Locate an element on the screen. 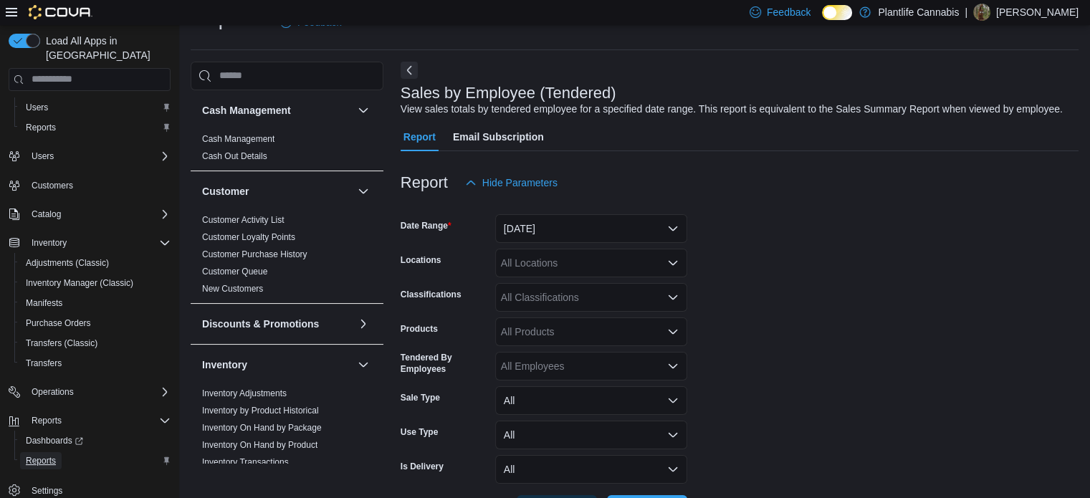  button: Purchase Orders is located at coordinates (95, 323).